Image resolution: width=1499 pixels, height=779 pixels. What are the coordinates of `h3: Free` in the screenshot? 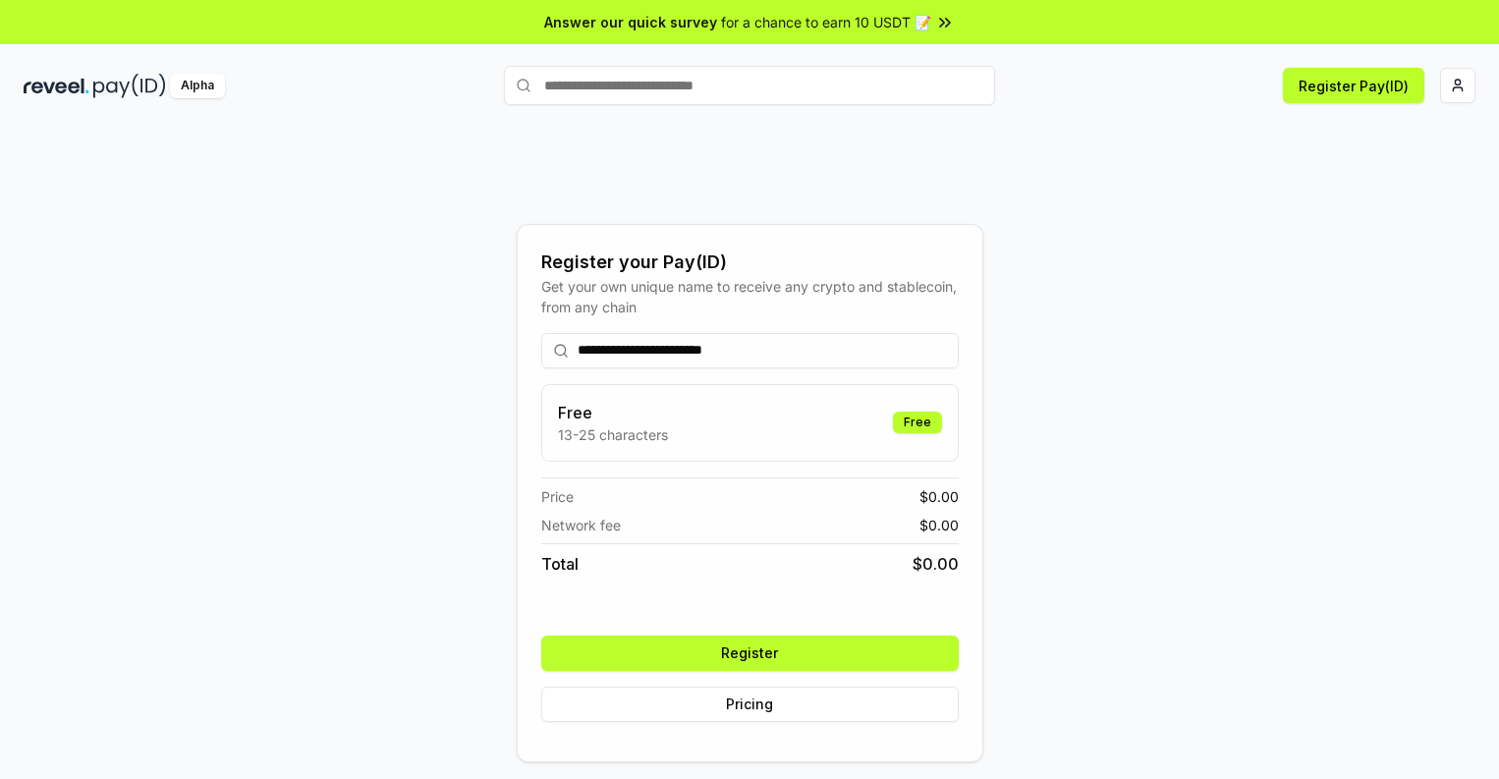 It's located at (613, 413).